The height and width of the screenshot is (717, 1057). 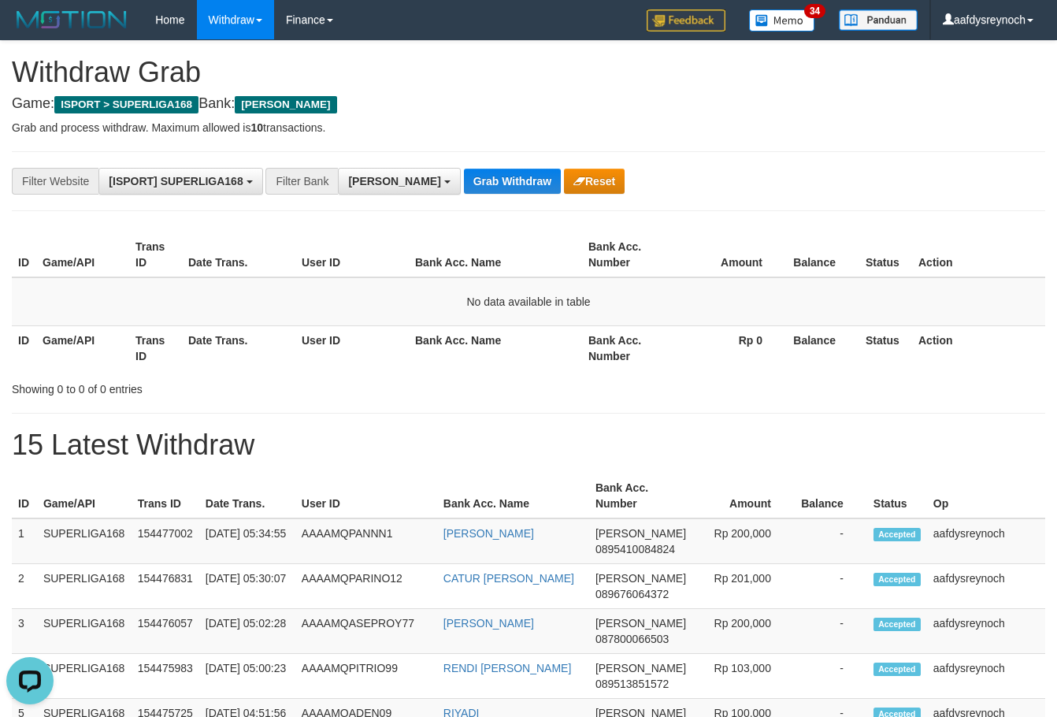 What do you see at coordinates (635, 549) in the screenshot?
I see `span: Copy 0895410084824 to clipboard` at bounding box center [635, 549].